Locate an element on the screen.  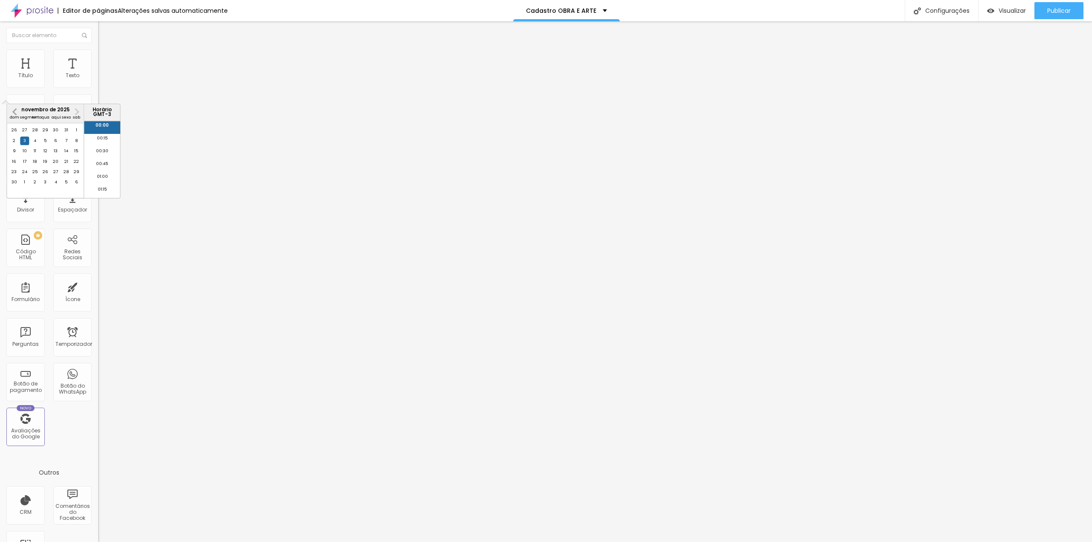
font: 13 is located at coordinates (55, 151).